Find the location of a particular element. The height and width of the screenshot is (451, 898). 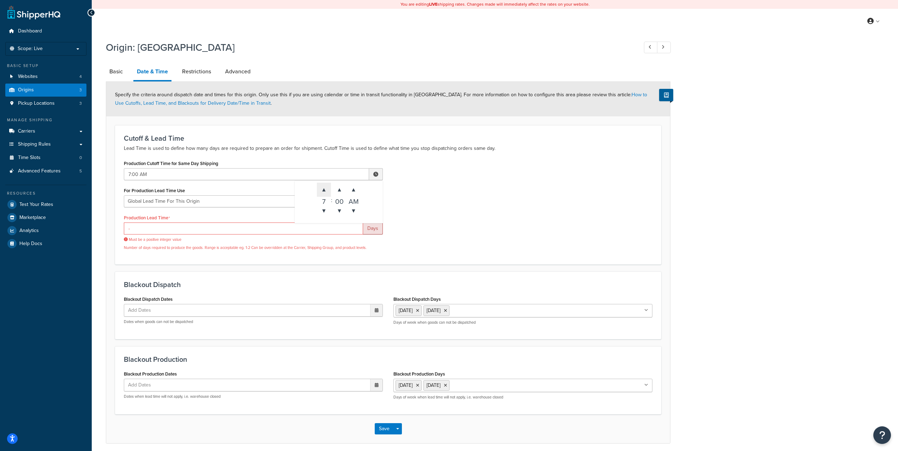

a: Date & Time is located at coordinates (152, 72).